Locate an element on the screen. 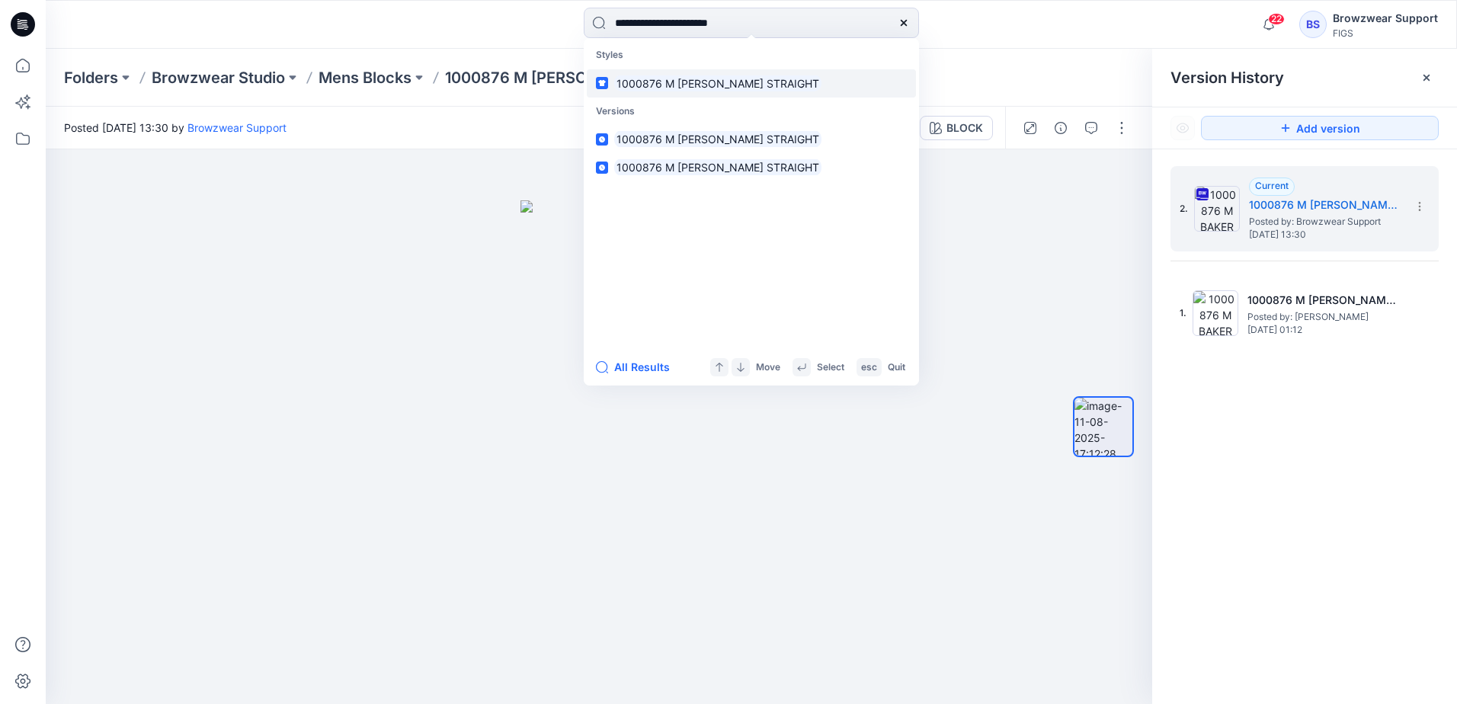  span: Version History is located at coordinates (1227, 78).